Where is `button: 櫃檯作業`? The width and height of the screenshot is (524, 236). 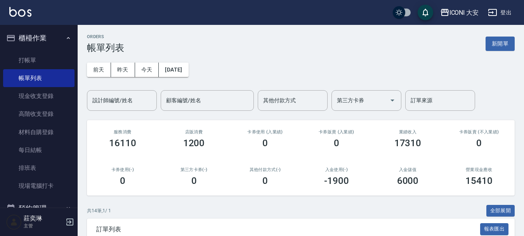 button: 櫃檯作業 is located at coordinates (39, 38).